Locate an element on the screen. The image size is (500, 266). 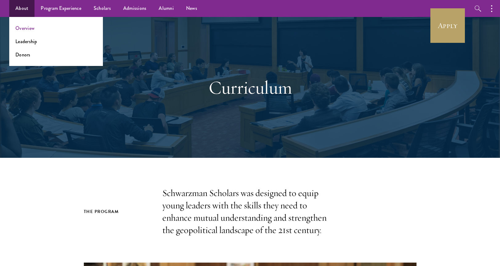
a: Donors is located at coordinates (23, 55).